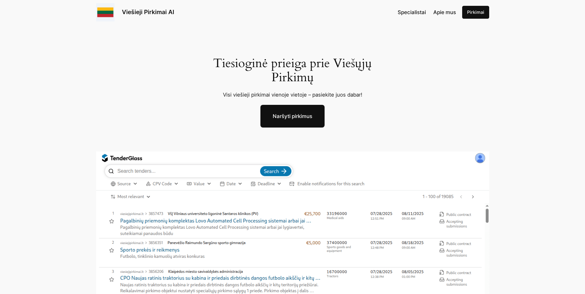 The image size is (585, 294). I want to click on span: Specialistai, so click(412, 12).